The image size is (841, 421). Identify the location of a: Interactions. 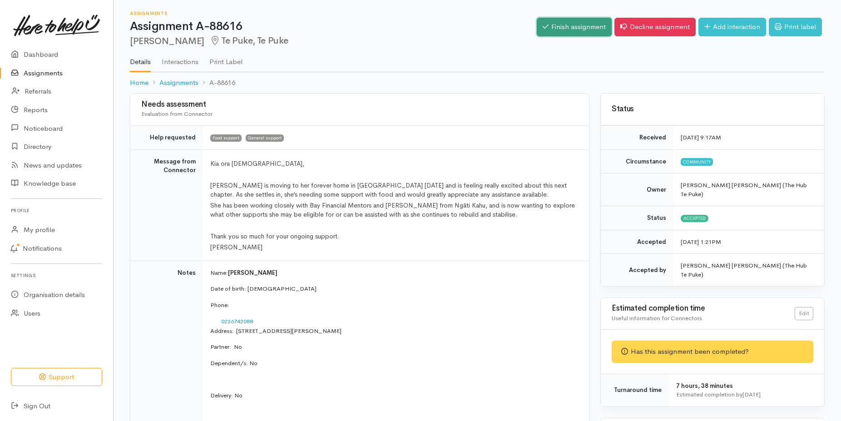
(180, 59).